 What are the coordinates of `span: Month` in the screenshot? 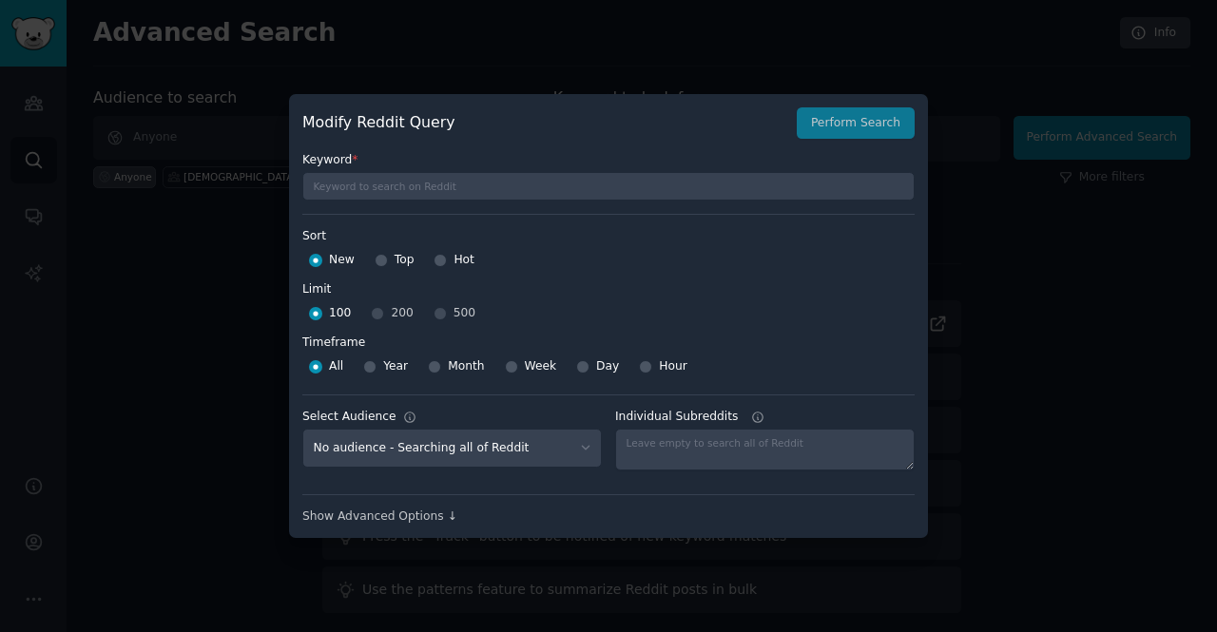 It's located at (466, 367).